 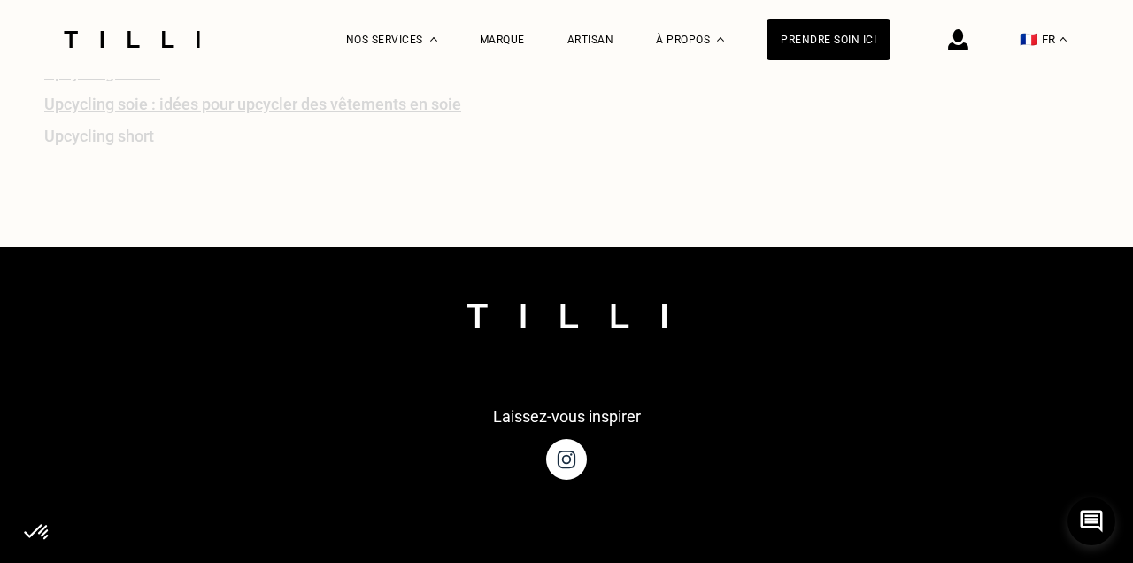 What do you see at coordinates (1063, 39) in the screenshot?
I see `img: menu déroulant` at bounding box center [1063, 39].